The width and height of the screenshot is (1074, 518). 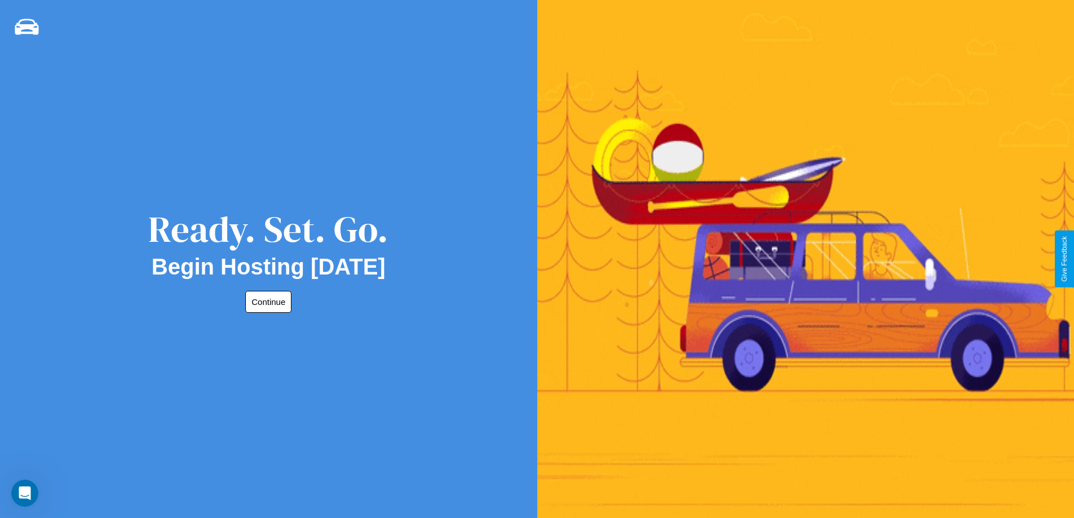 What do you see at coordinates (1065, 259) in the screenshot?
I see `div: Give Feedback` at bounding box center [1065, 259].